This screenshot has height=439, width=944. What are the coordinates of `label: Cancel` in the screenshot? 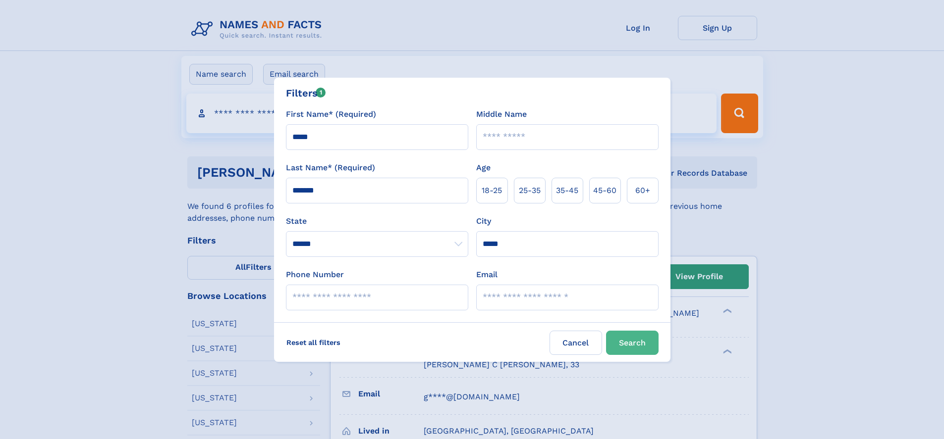 It's located at (576, 343).